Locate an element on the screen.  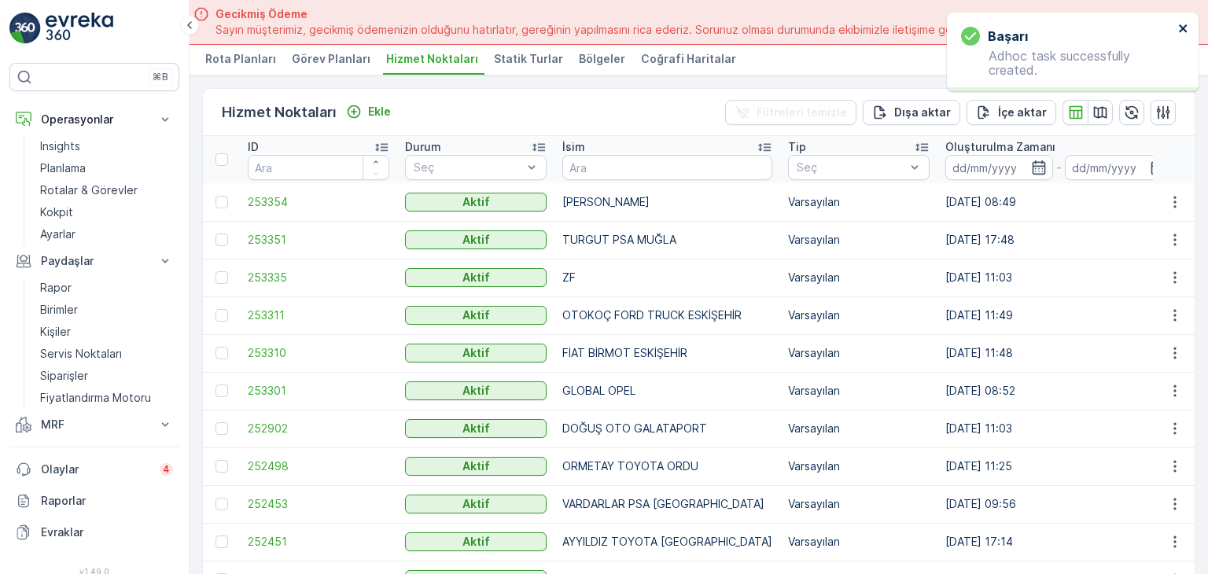
p: İçe aktar is located at coordinates (1022, 112).